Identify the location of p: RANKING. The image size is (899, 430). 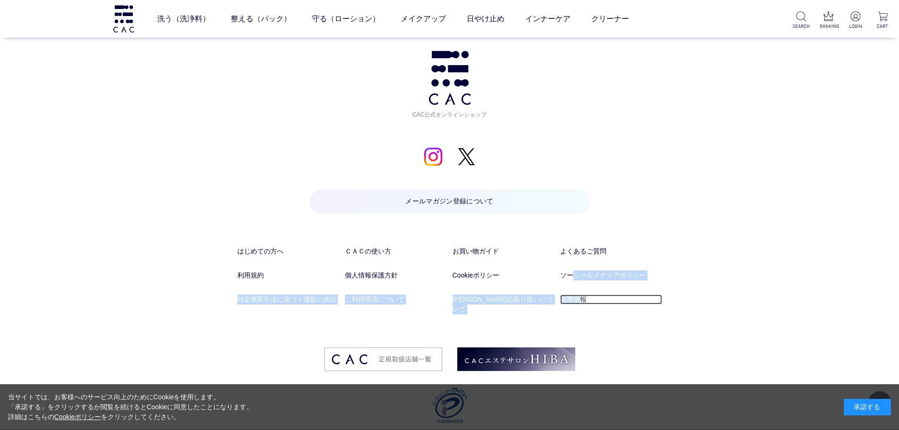
(828, 26).